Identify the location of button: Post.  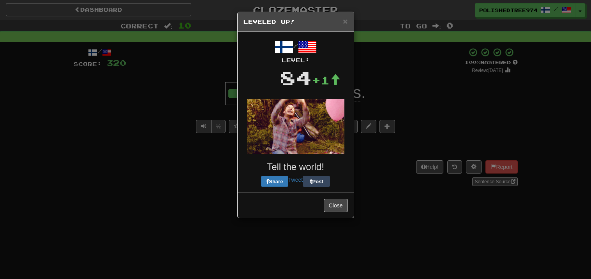
(316, 182).